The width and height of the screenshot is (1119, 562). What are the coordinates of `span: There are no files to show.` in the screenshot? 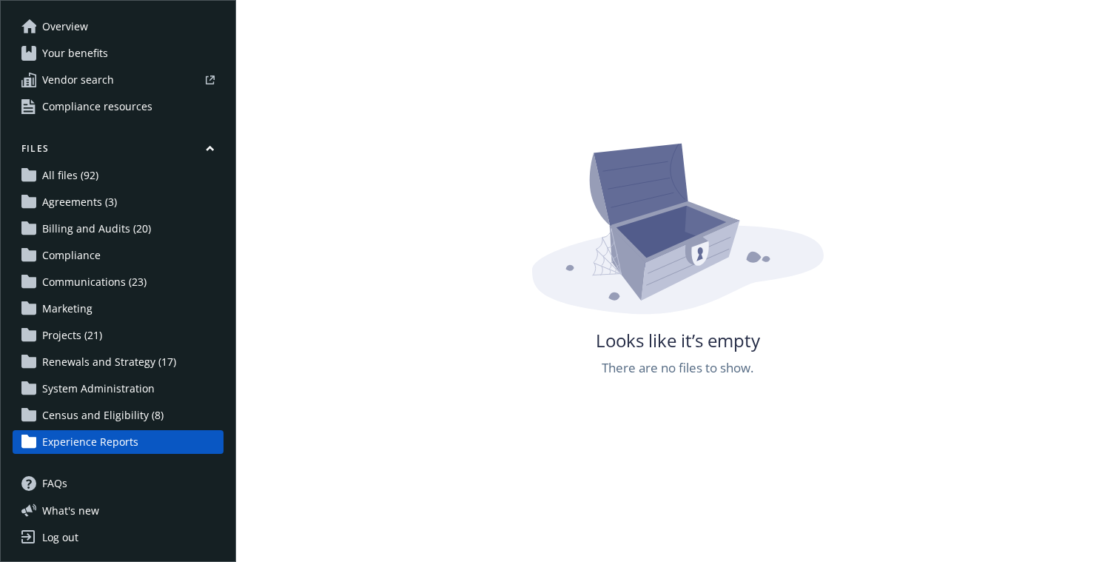 It's located at (677, 368).